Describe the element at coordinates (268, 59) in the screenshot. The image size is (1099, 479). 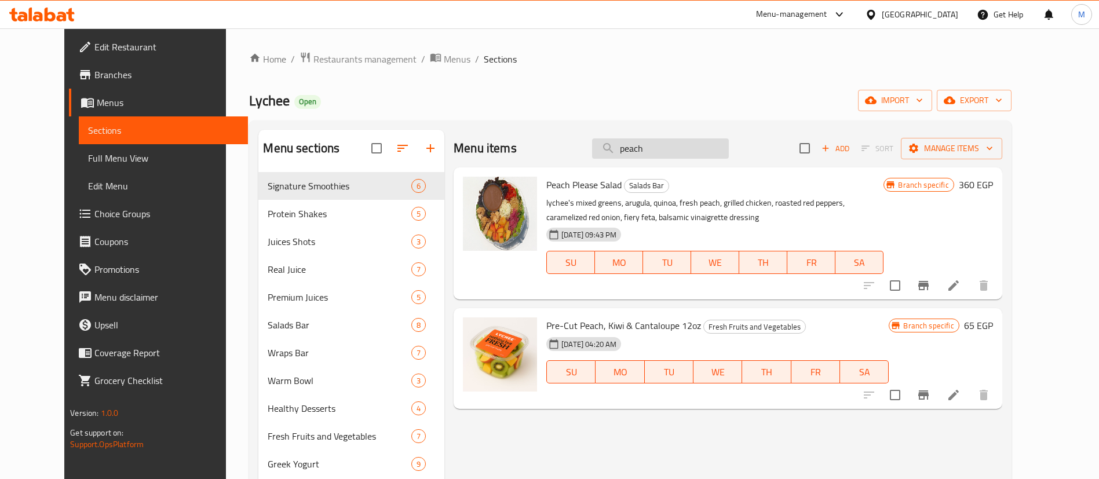
I see `a: Home` at that location.